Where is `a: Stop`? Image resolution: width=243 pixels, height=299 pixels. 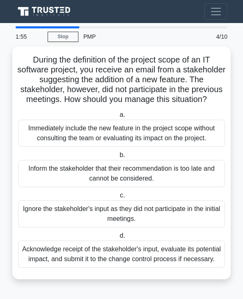
a: Stop is located at coordinates (63, 37).